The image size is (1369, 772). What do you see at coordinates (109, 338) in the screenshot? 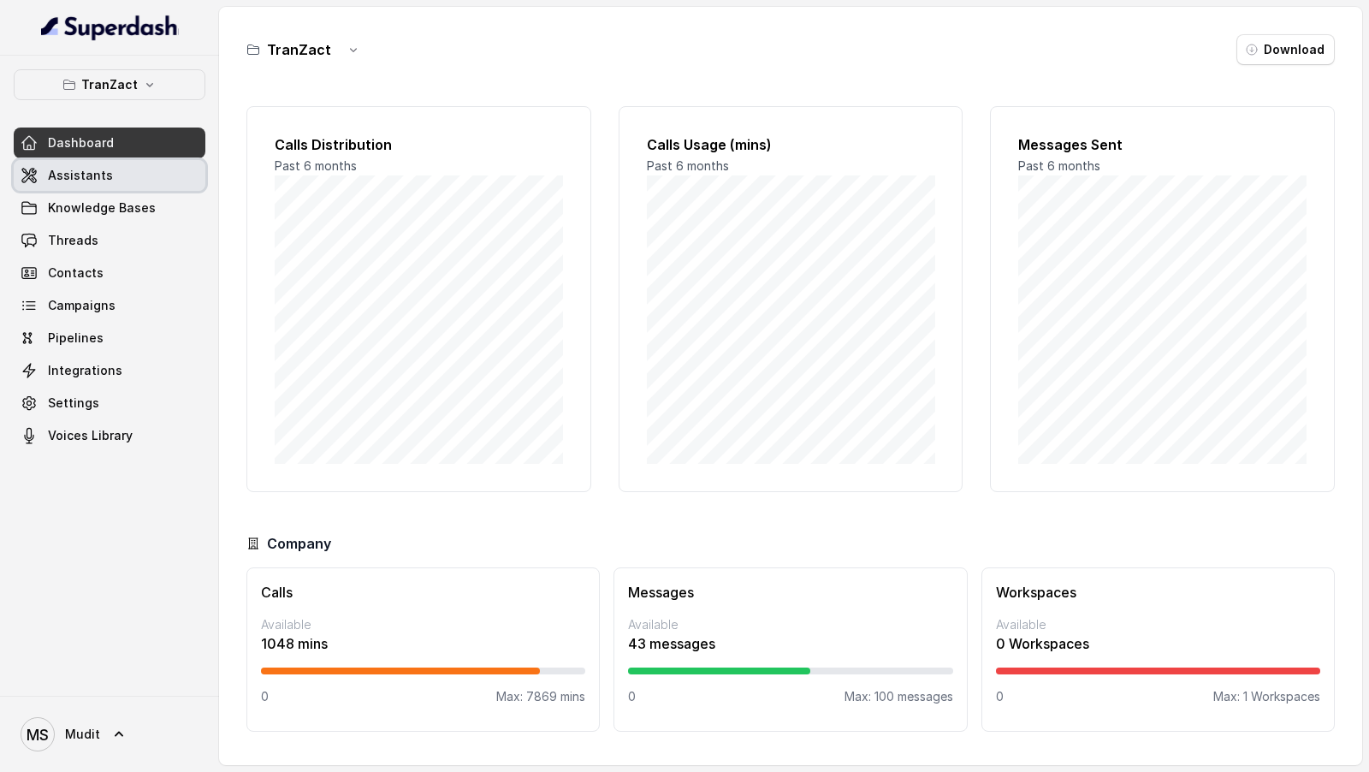
I see `a: Pipelines` at bounding box center [109, 338].